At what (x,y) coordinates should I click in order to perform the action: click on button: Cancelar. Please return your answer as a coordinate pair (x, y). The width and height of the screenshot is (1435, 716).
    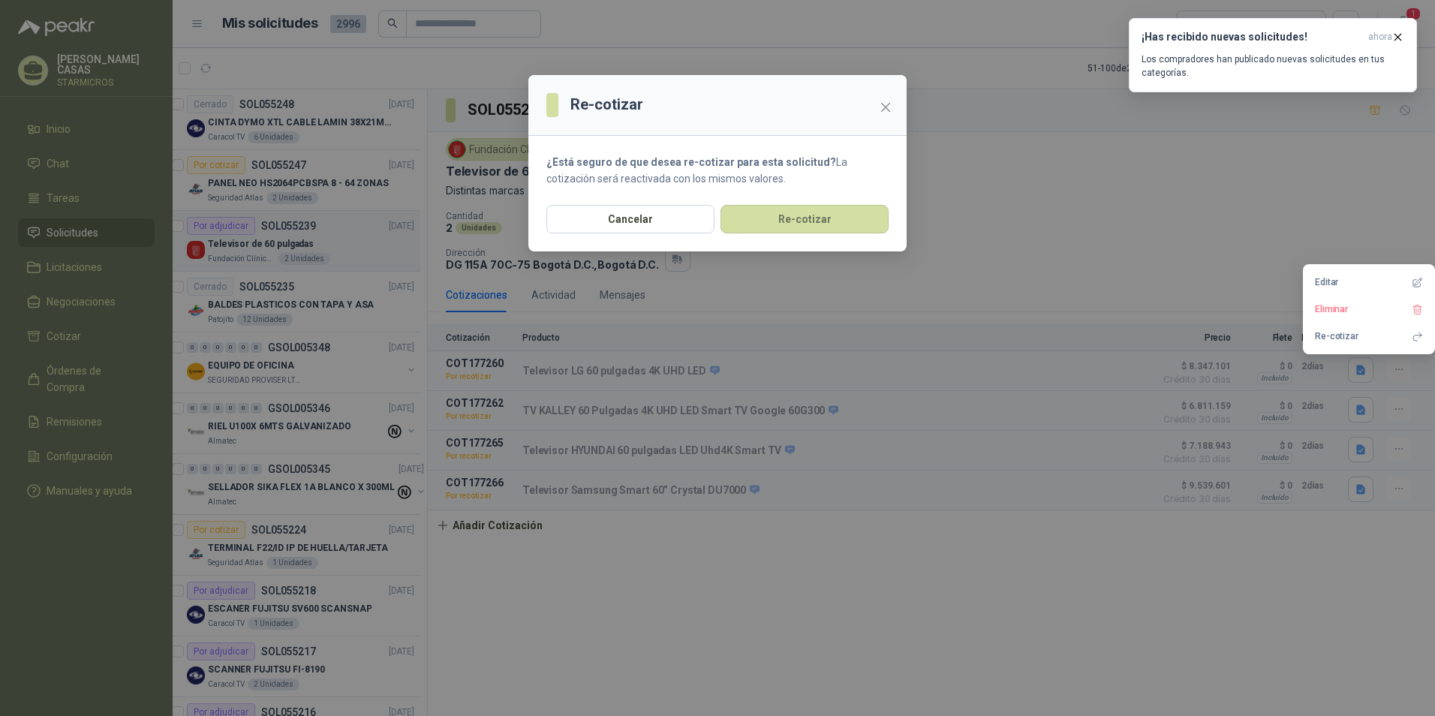
    Looking at the image, I should click on (630, 219).